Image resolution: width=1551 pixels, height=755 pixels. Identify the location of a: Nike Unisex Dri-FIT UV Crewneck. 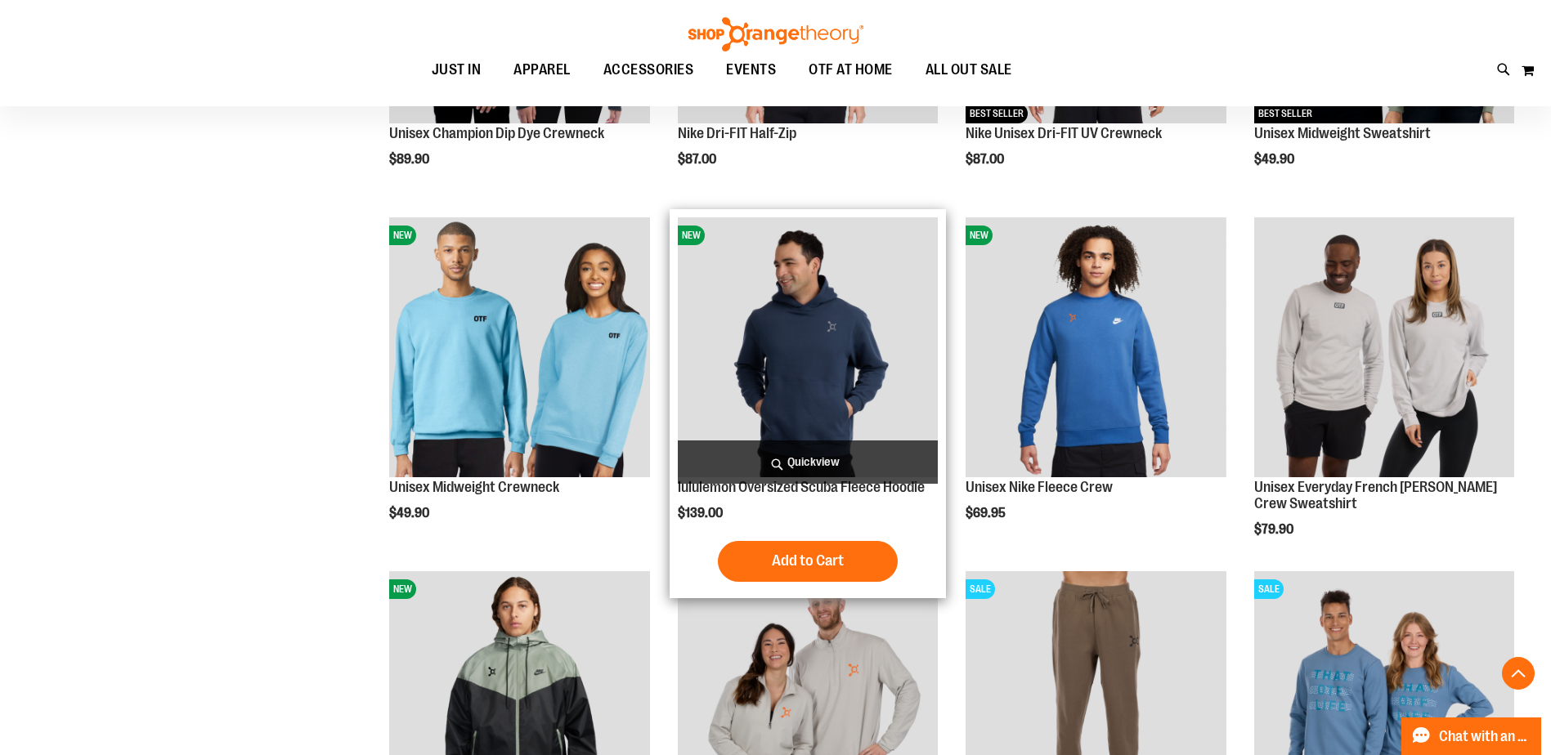
(1063, 133).